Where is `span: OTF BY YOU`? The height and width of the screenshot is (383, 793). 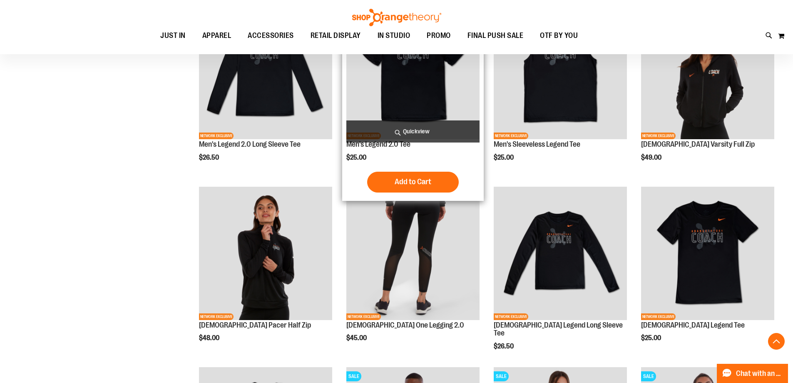 span: OTF BY YOU is located at coordinates (559, 35).